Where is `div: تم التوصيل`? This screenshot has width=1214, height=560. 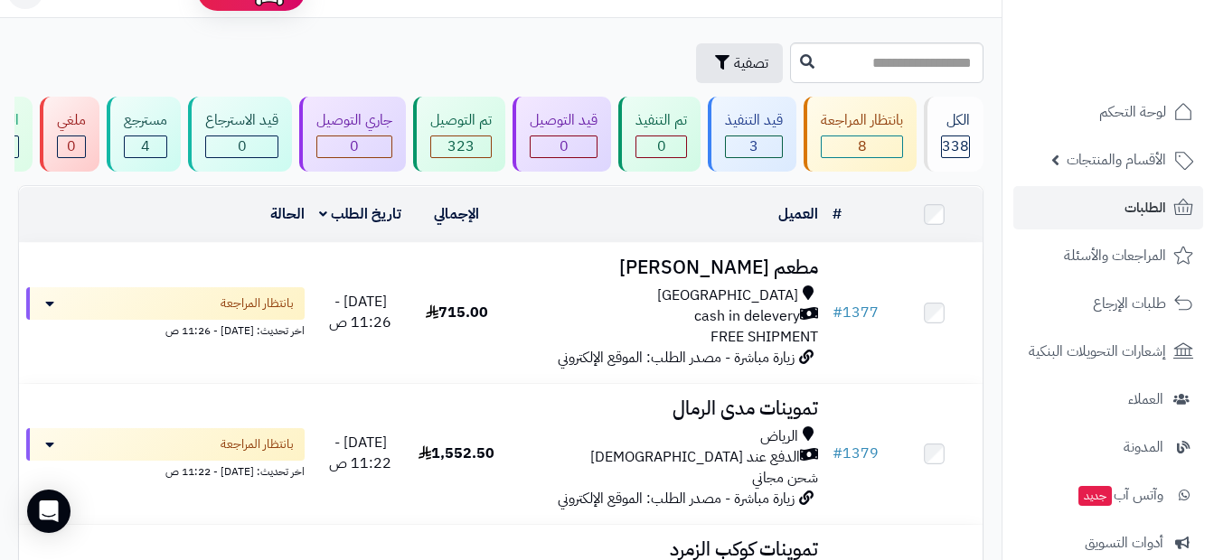
div: تم التوصيل is located at coordinates (461, 120).